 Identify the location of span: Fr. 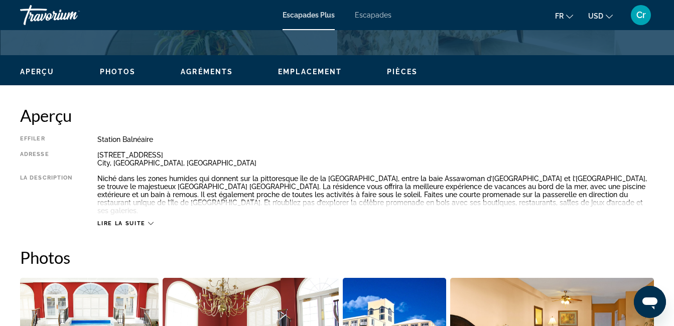
(559, 16).